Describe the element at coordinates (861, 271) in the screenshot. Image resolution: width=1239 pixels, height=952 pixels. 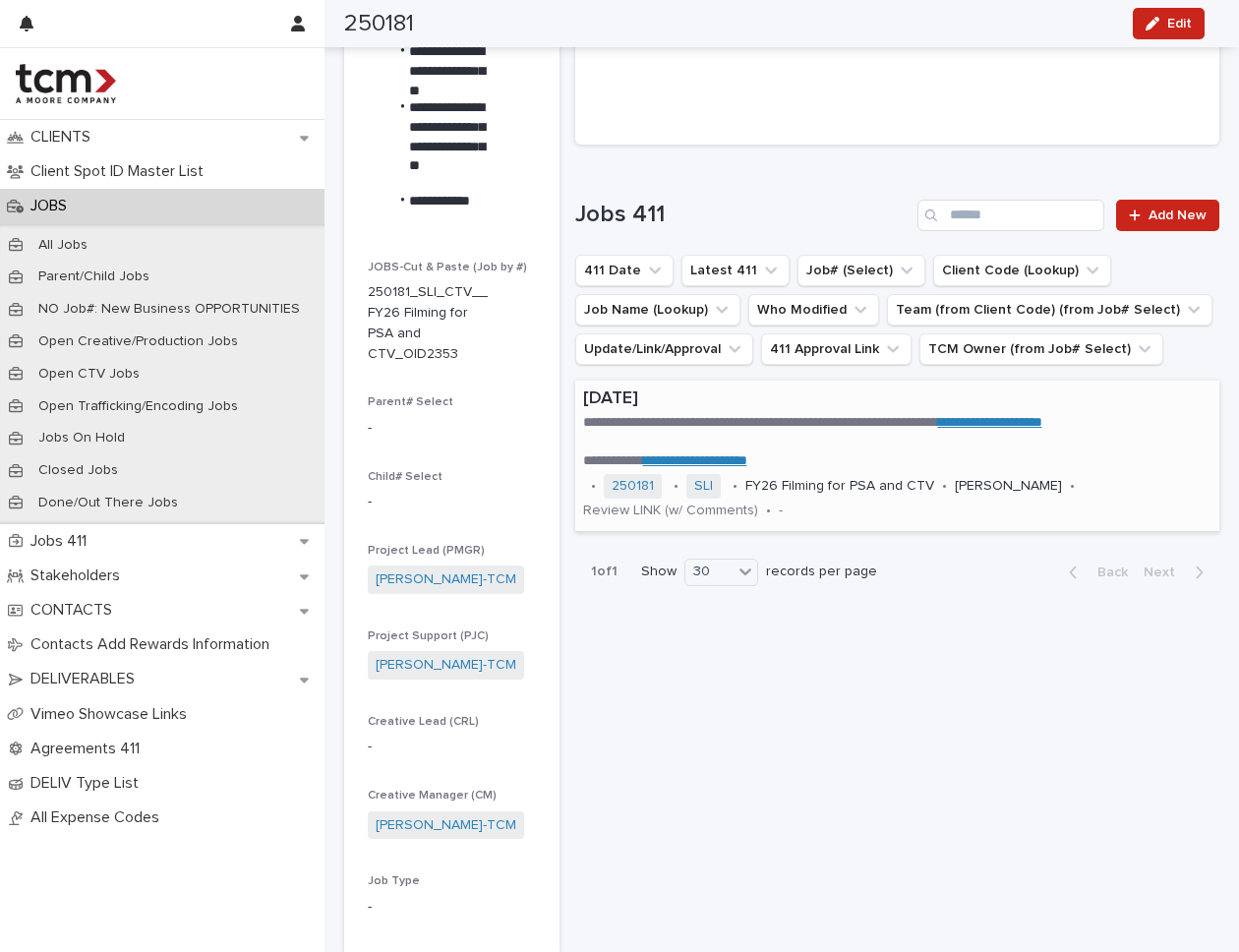
I see `button: Job# (Select)` at that location.